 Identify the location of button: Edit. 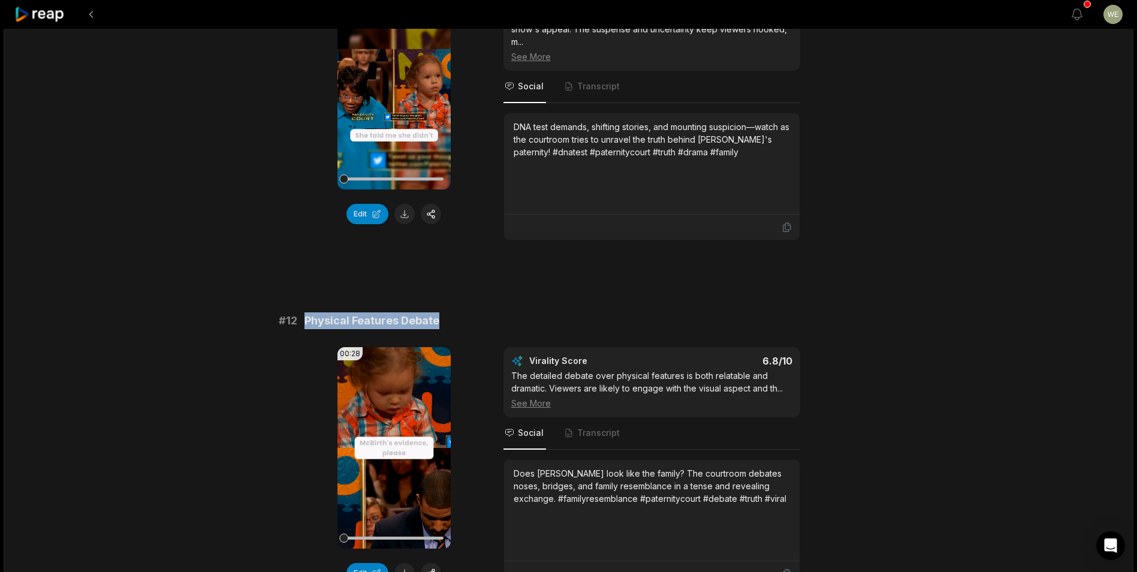
(367, 214).